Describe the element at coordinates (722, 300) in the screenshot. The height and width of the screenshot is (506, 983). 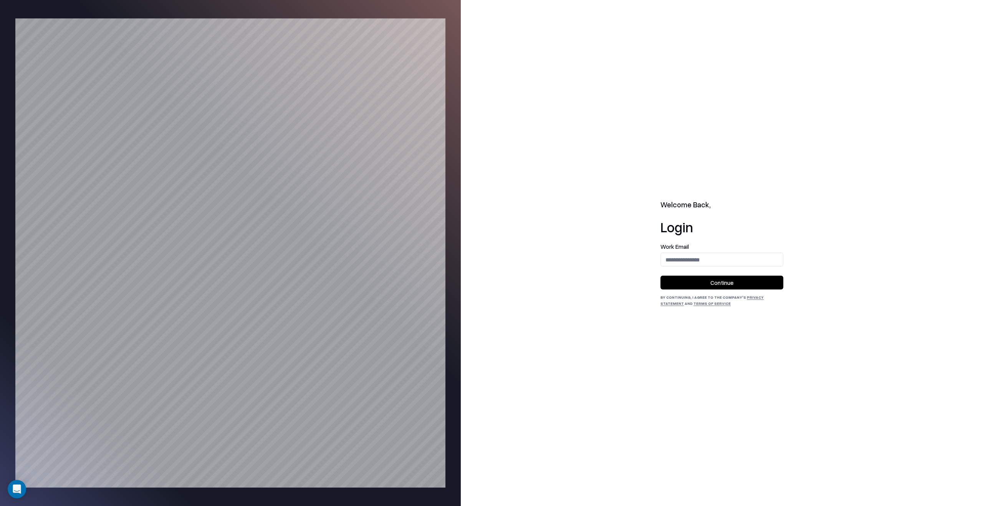
I see `div: By continuing, I agree to the Company's and` at that location.